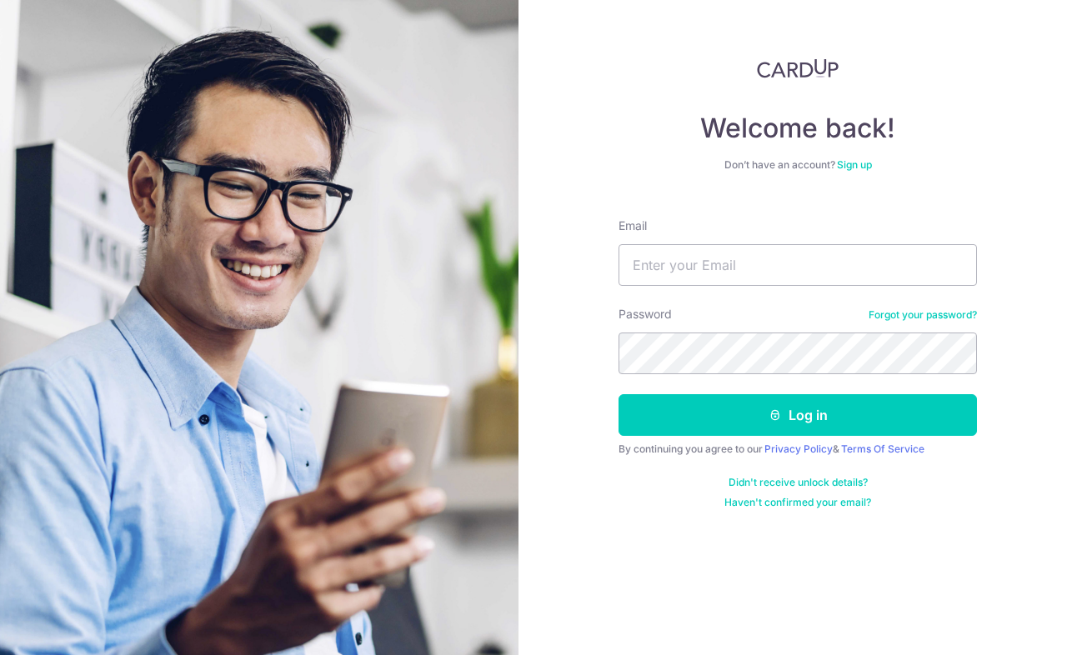  Describe the element at coordinates (798, 483) in the screenshot. I see `a: Didn't receive unlock details?` at that location.